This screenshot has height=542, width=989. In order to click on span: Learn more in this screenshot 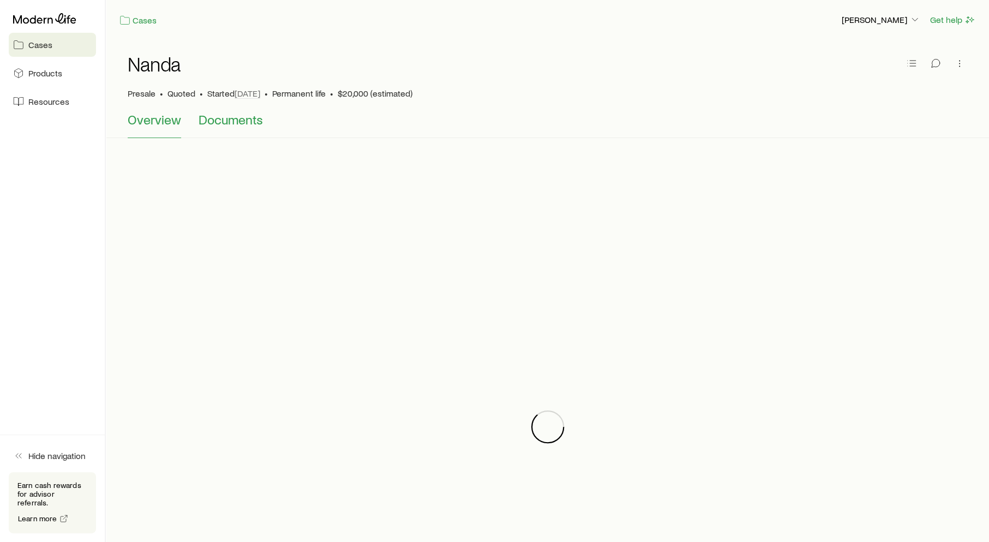, I will do `click(38, 518)`.